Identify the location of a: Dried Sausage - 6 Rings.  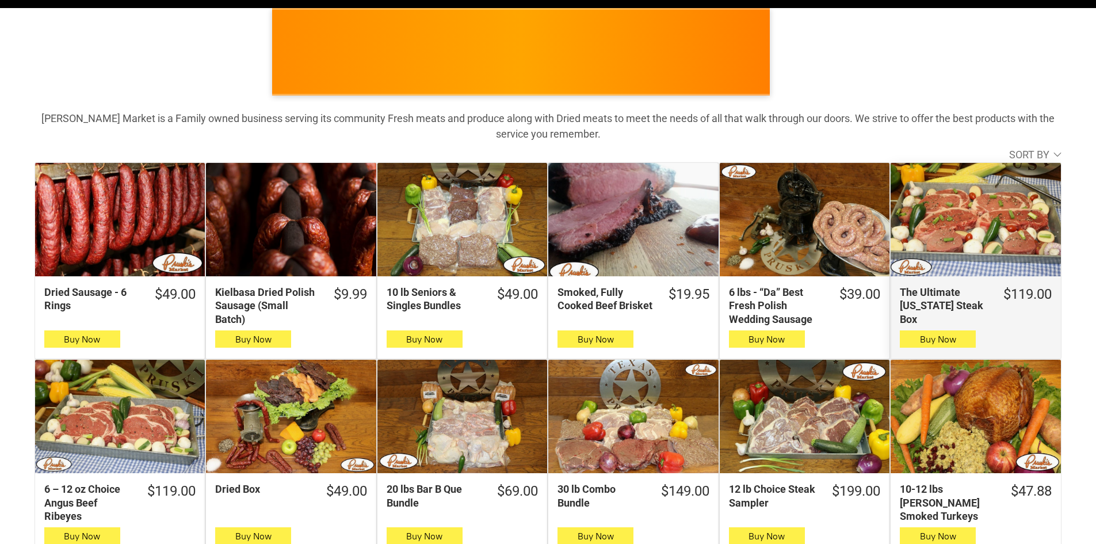
(120, 219).